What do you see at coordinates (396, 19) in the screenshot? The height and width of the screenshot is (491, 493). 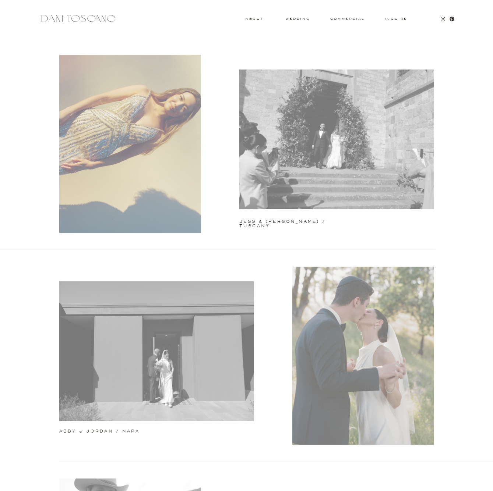 I see `h3: Inquire` at bounding box center [396, 19].